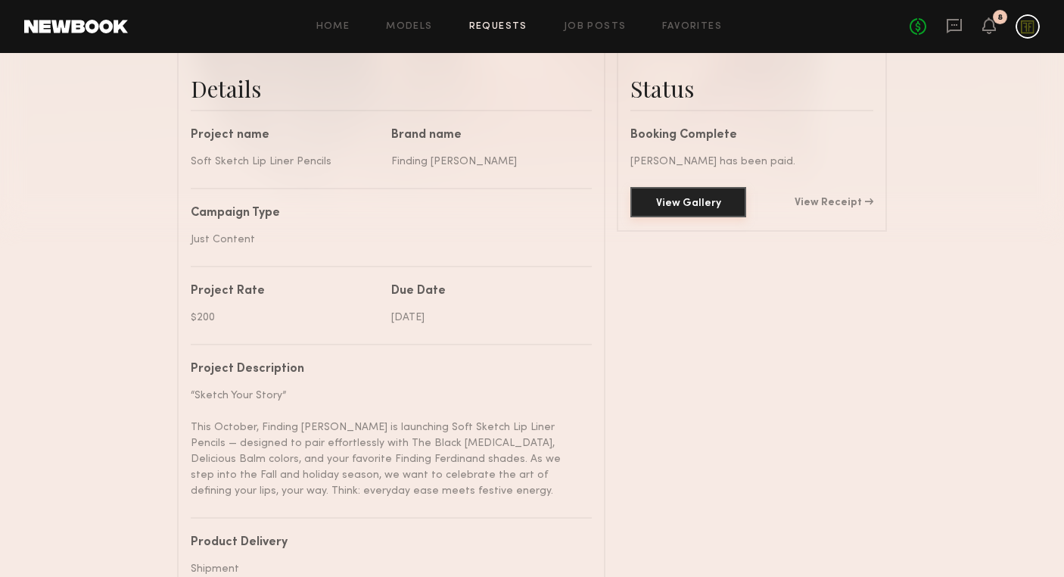 The width and height of the screenshot is (1064, 577). Describe the element at coordinates (333, 26) in the screenshot. I see `a: Home` at that location.